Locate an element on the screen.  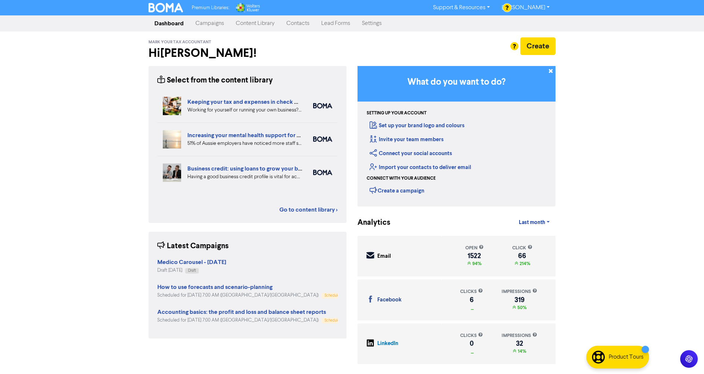
strong: Accounting basics: the profit and loss and balance sheet reports is located at coordinates (242, 312).